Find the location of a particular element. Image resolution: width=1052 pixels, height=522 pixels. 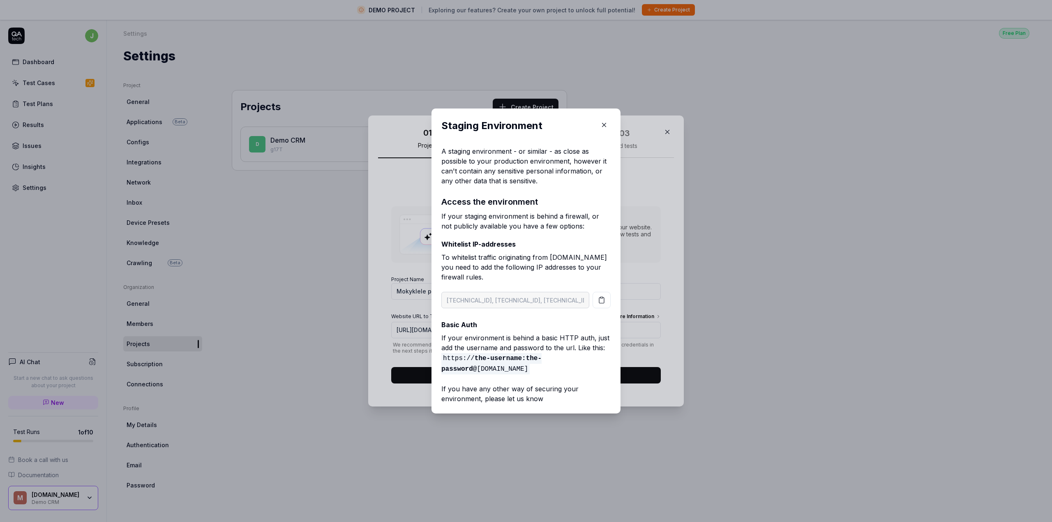

button: Copy is located at coordinates (601, 300).